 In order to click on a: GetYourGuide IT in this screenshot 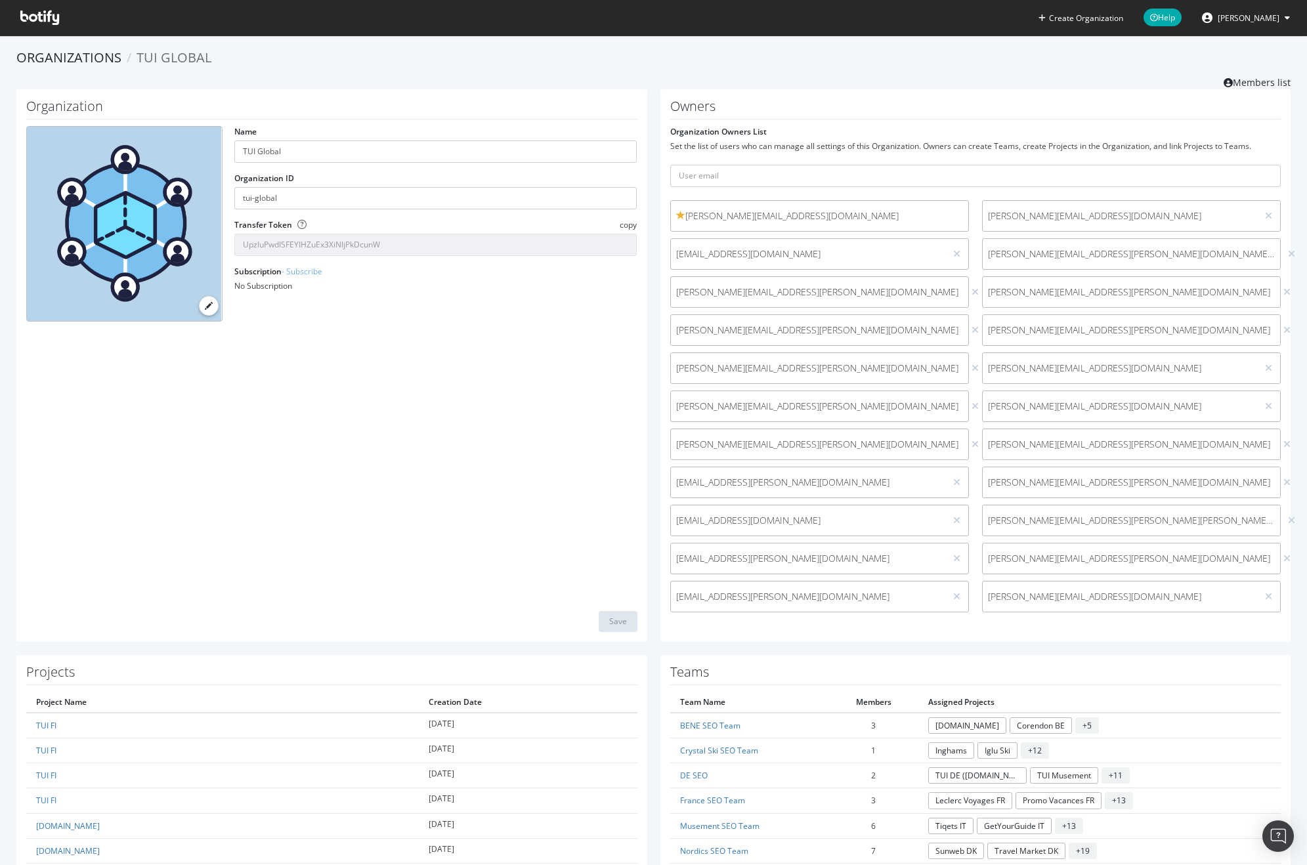, I will do `click(1015, 826)`.